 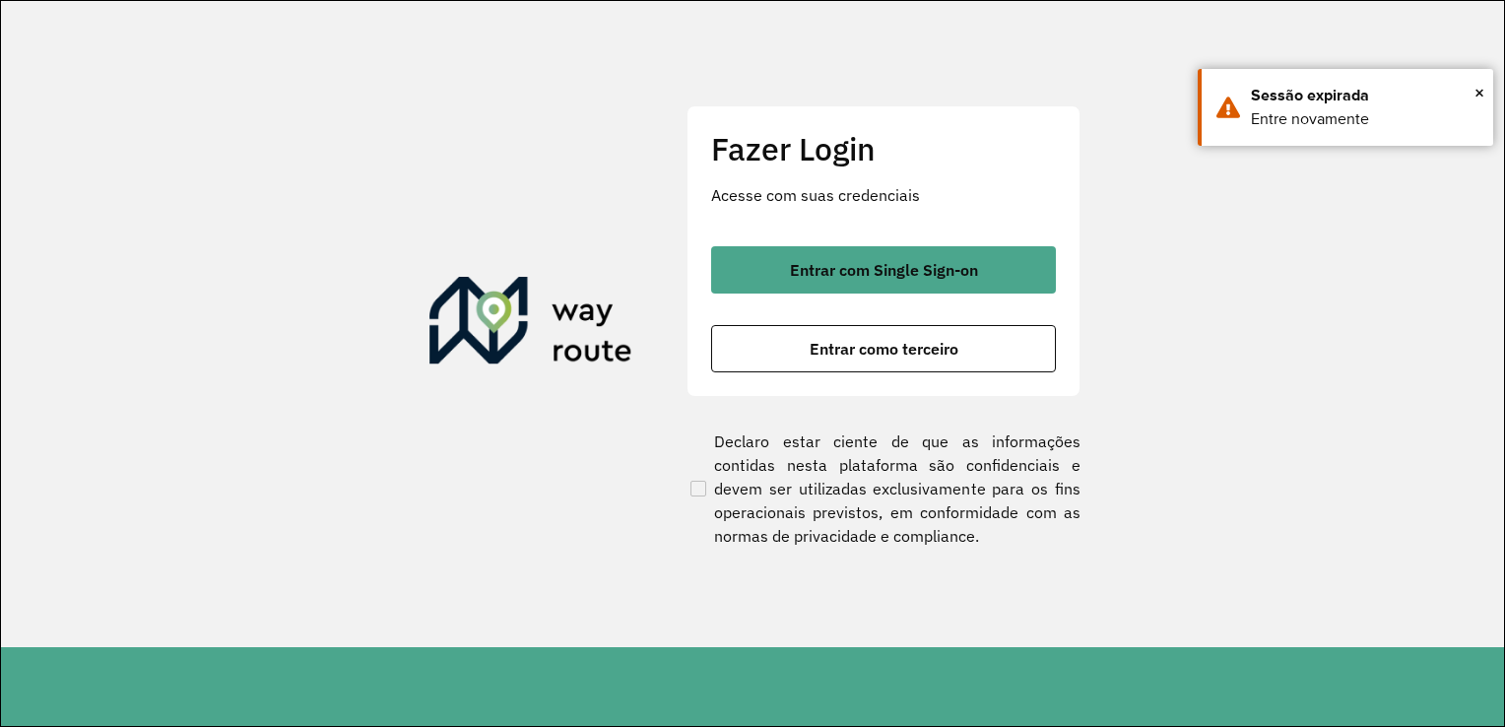 I want to click on button: Close, so click(x=1479, y=93).